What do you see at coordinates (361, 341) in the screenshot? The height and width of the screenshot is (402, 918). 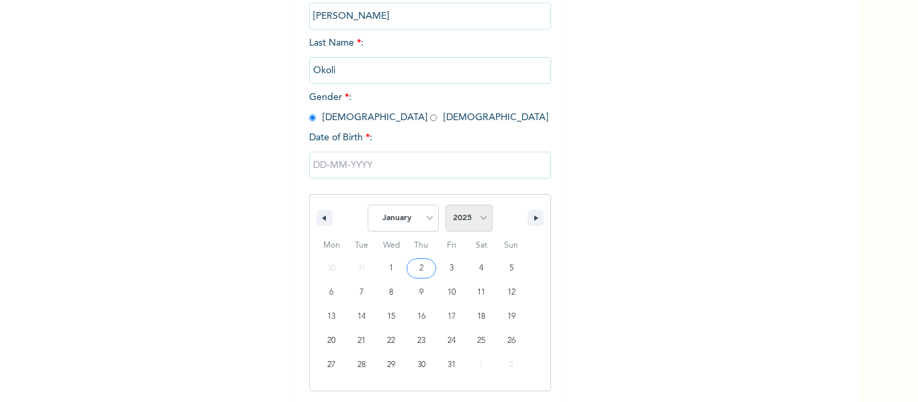 I see `button: 21` at bounding box center [361, 341].